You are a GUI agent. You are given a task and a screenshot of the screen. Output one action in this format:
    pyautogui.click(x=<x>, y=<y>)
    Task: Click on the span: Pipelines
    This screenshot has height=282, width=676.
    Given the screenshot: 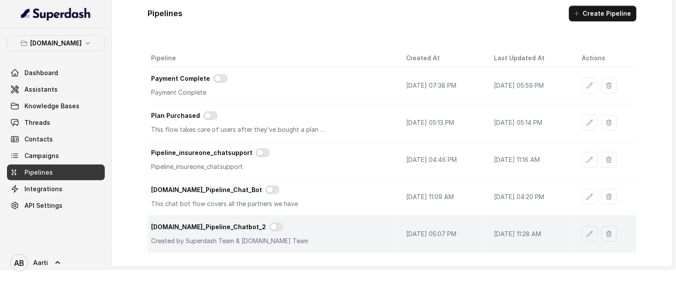 What is the action you would take?
    pyautogui.click(x=38, y=172)
    